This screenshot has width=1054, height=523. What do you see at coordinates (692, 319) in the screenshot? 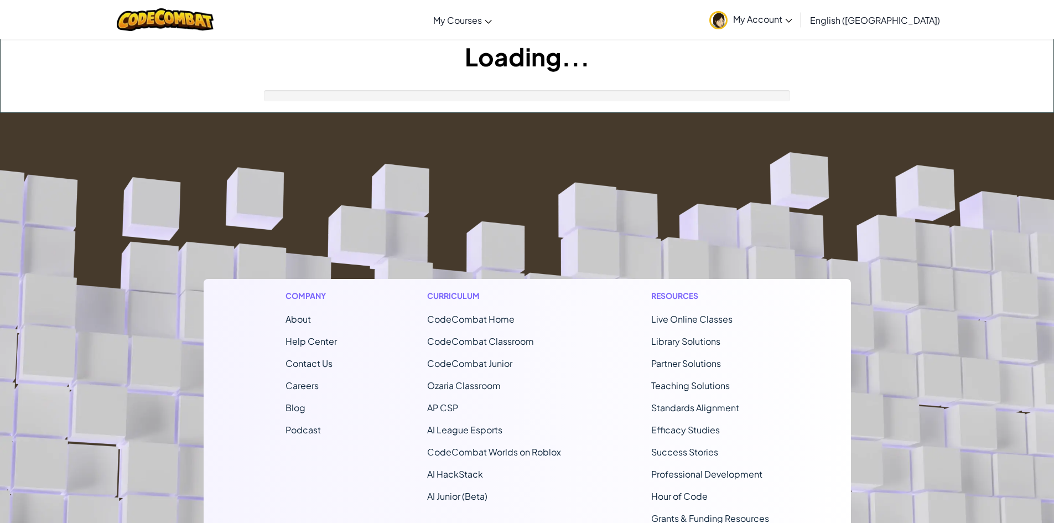
I see `a: Live Online Classes` at bounding box center [692, 319].